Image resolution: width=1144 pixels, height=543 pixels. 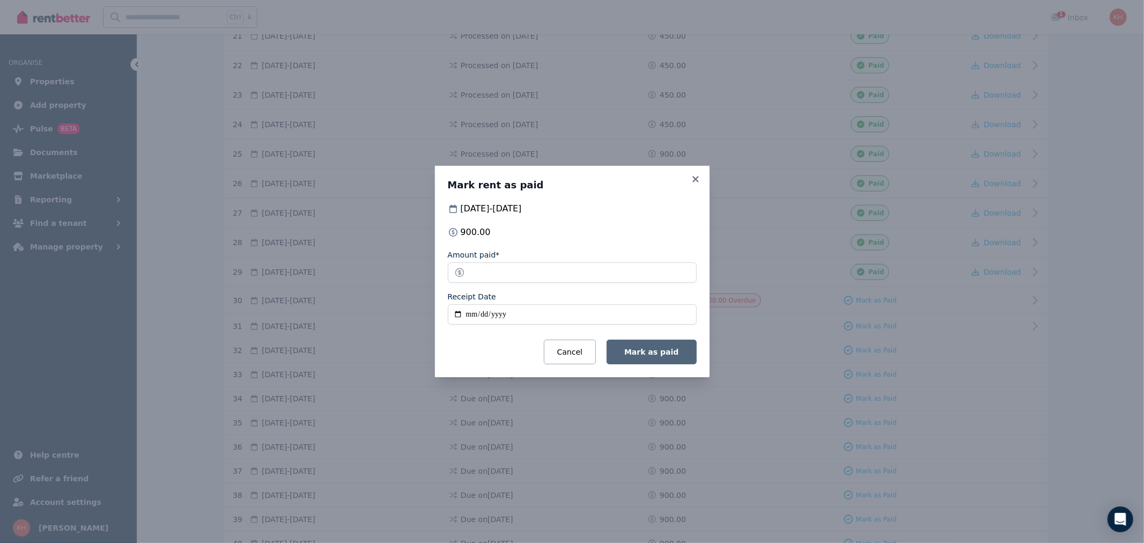 What do you see at coordinates (651, 352) in the screenshot?
I see `button: Mark as paid` at bounding box center [651, 352].